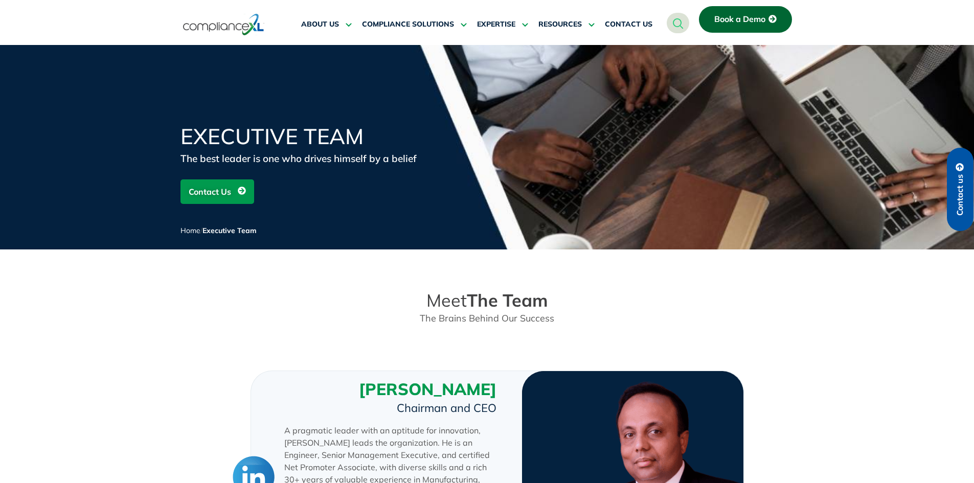 Image resolution: width=974 pixels, height=483 pixels. I want to click on a: Contact us, so click(960, 189).